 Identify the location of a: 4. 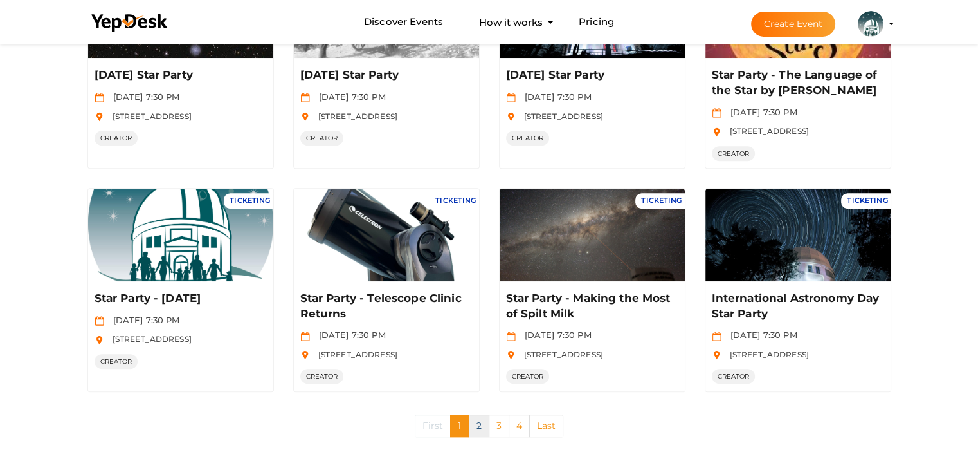
(519, 425).